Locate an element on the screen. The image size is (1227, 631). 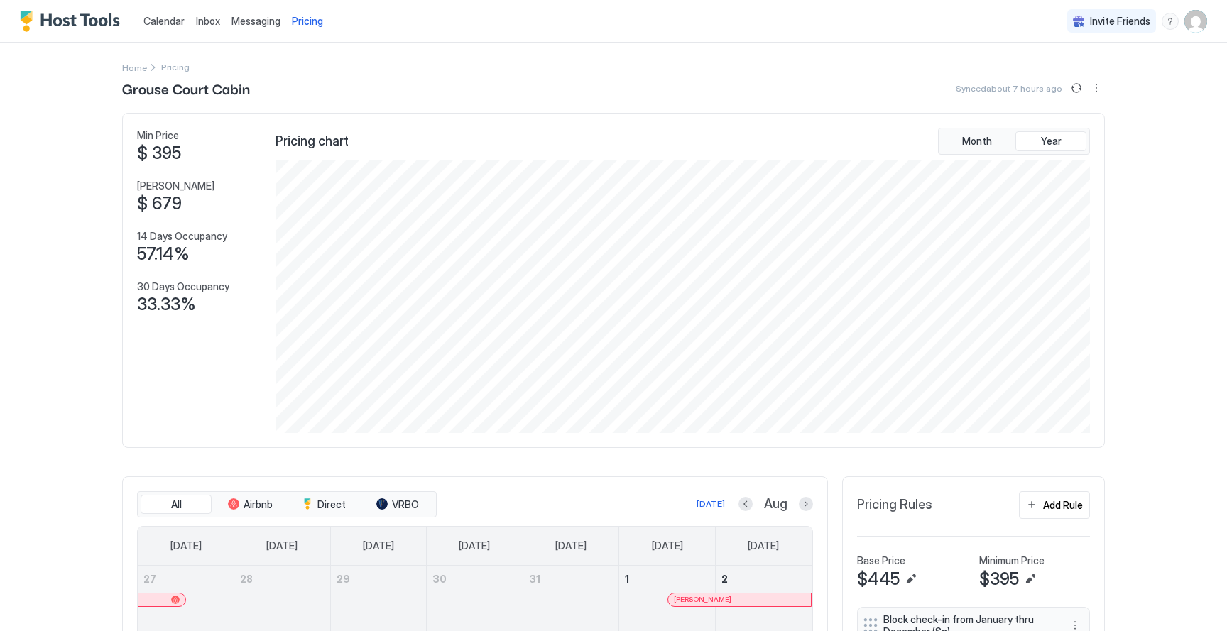
span: 33.33% is located at coordinates (166, 305).